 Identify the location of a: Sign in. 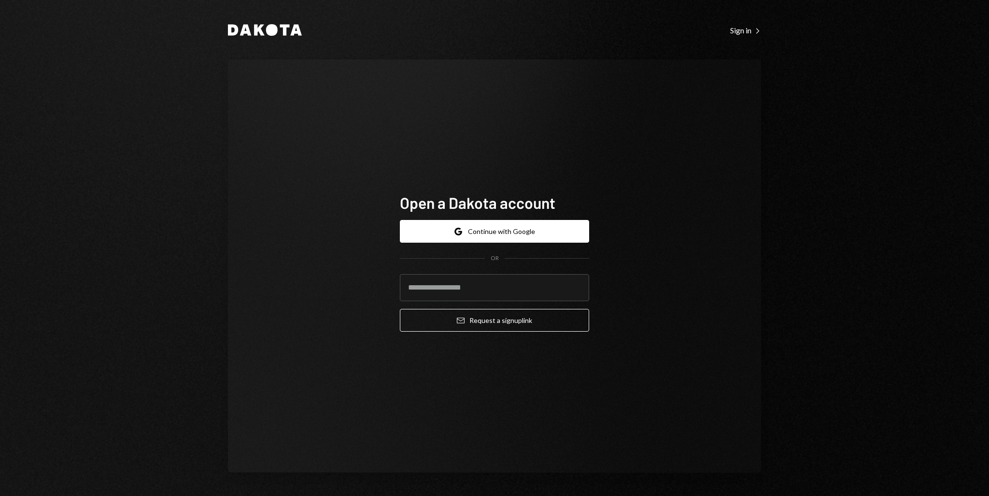
(746, 30).